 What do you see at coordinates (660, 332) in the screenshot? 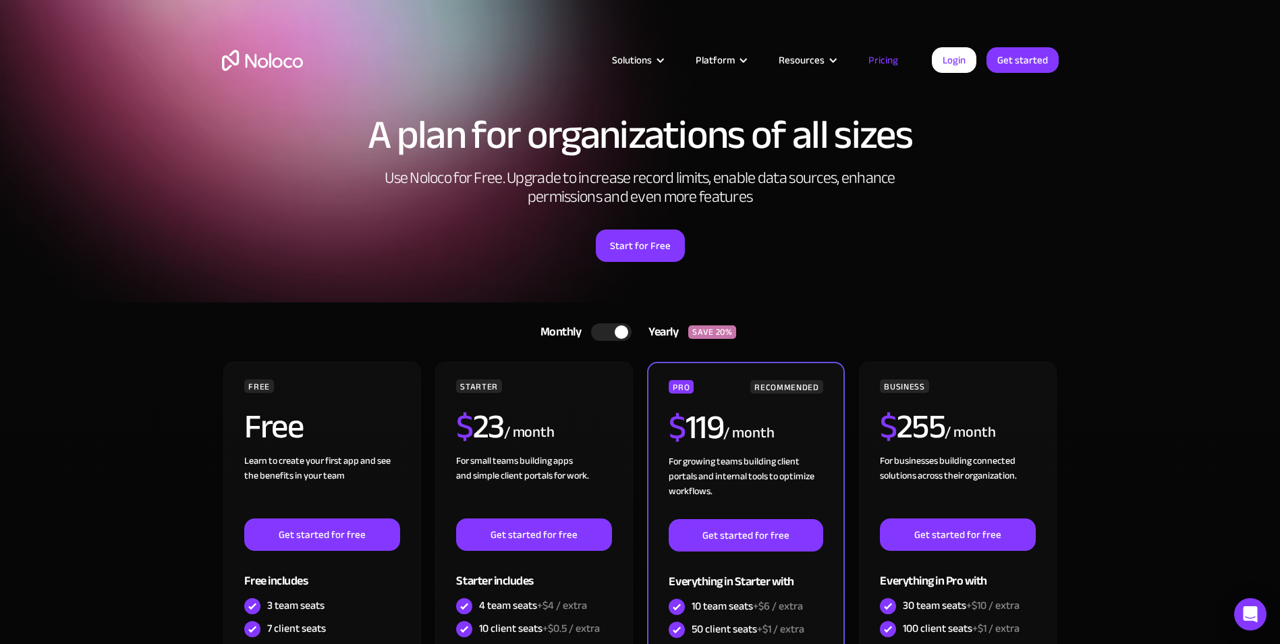
I see `div: Yearly` at bounding box center [660, 332].